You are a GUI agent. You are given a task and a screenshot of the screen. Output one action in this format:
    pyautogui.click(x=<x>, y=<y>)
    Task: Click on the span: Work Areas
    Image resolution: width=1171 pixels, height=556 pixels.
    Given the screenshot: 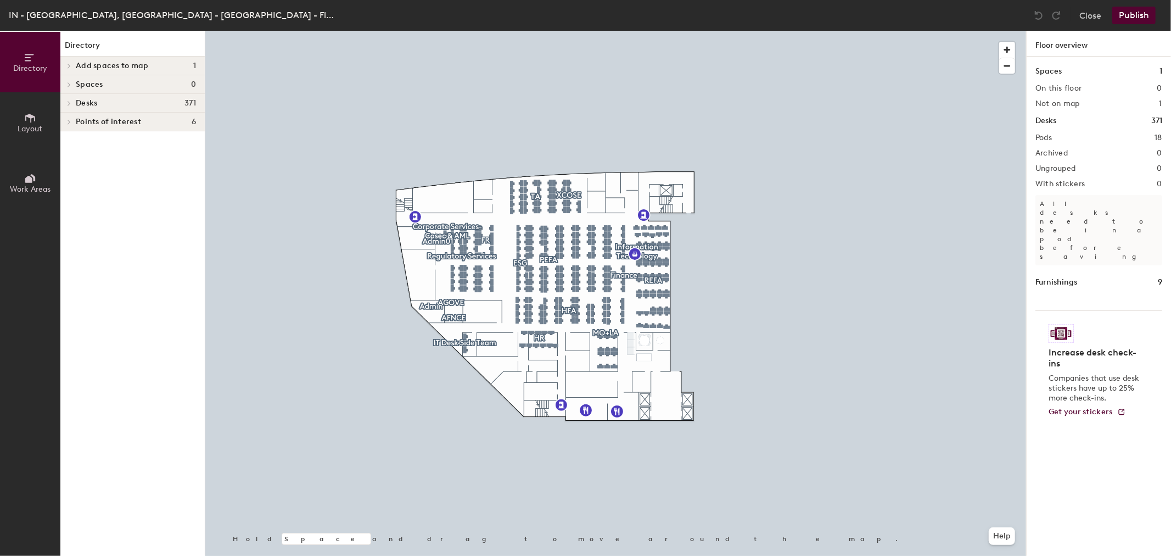 What is the action you would take?
    pyautogui.click(x=30, y=189)
    